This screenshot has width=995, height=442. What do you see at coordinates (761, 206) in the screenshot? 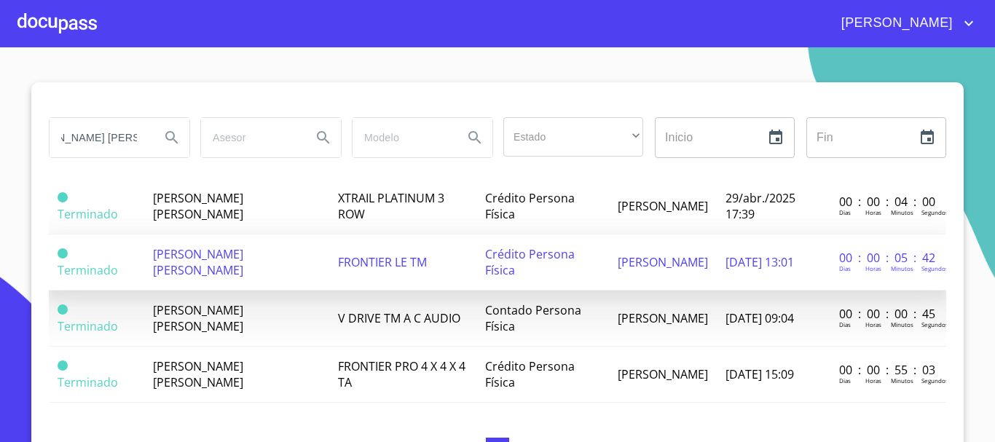
I see `span: 29/abr./2025 17:39` at bounding box center [761, 206].